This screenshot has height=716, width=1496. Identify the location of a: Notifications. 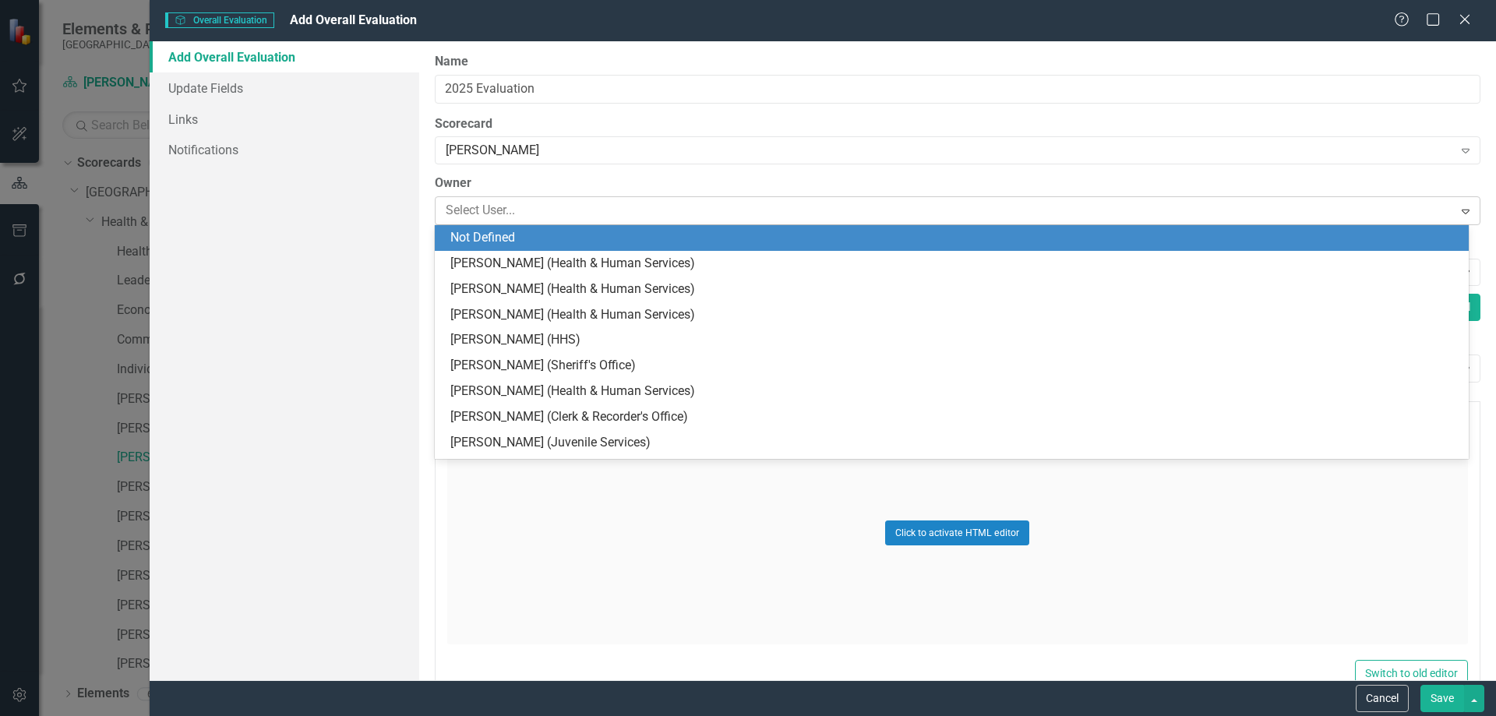
(284, 150).